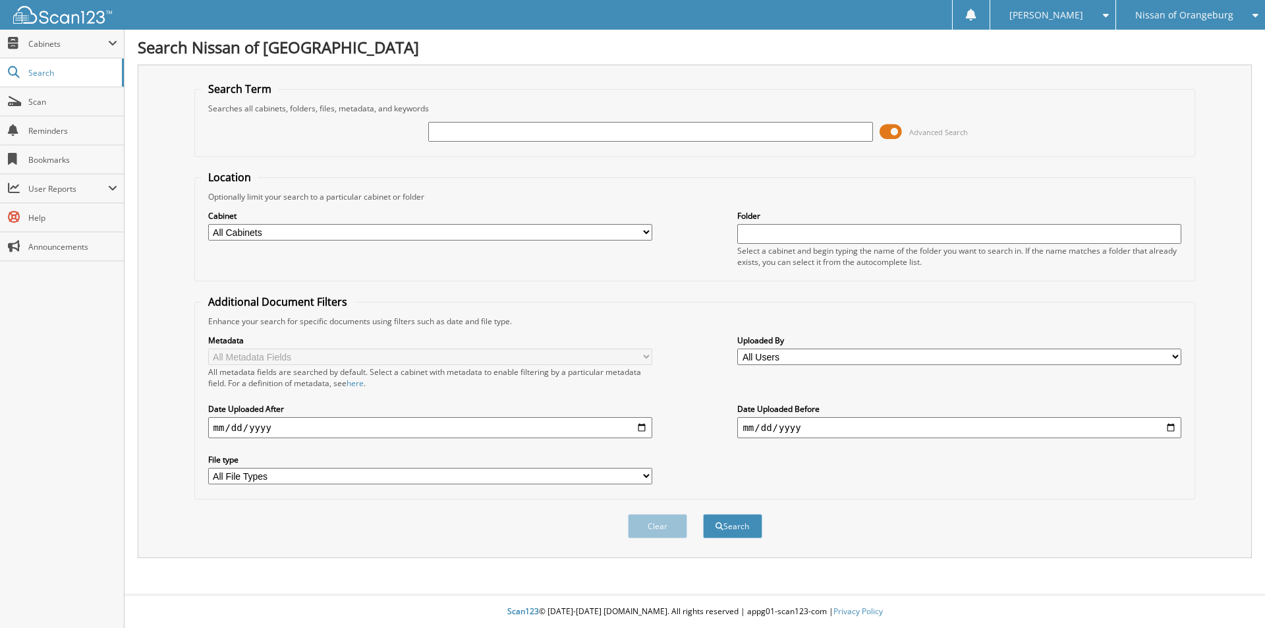 The width and height of the screenshot is (1265, 628). What do you see at coordinates (430, 340) in the screenshot?
I see `label: Metadata` at bounding box center [430, 340].